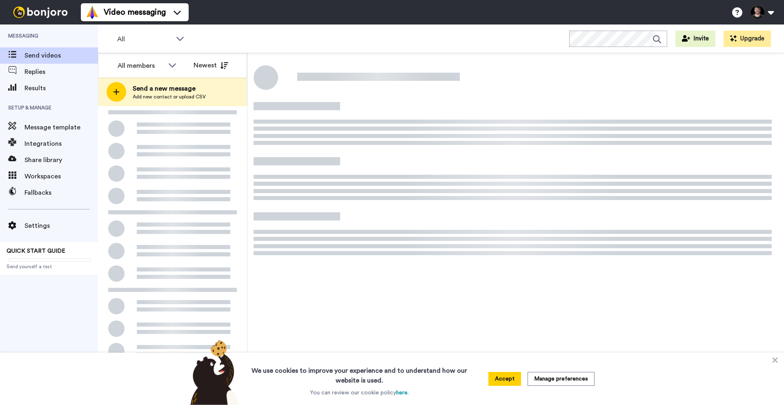  I want to click on span: Integrations, so click(61, 144).